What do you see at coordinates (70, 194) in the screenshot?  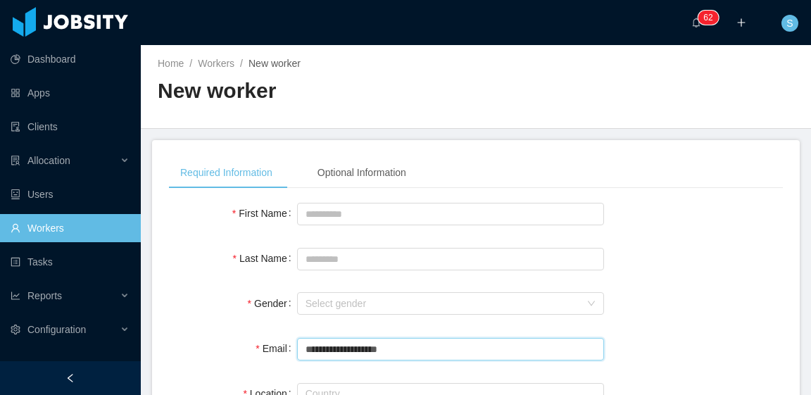 I see `a: icon: robotUsers` at bounding box center [70, 194].